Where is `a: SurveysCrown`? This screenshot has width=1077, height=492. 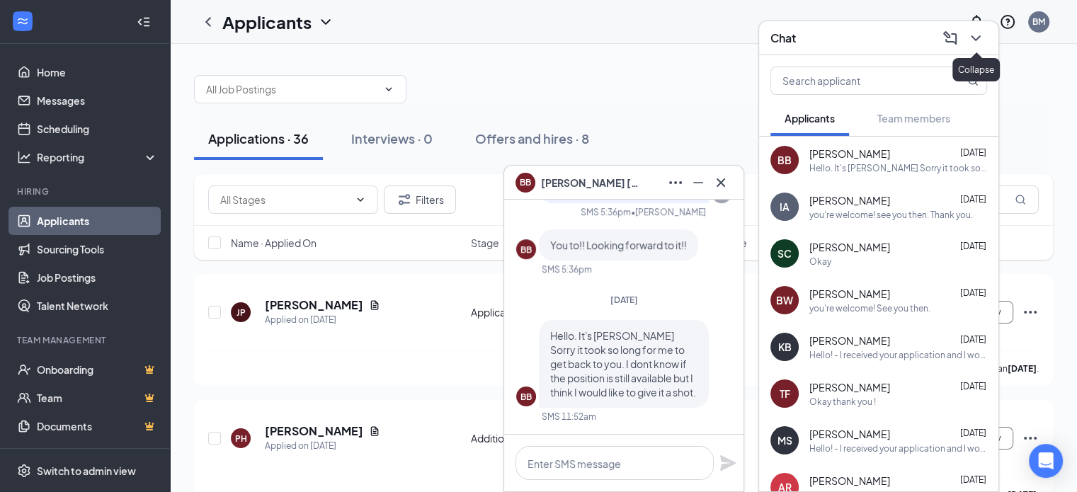 a: SurveysCrown is located at coordinates (97, 455).